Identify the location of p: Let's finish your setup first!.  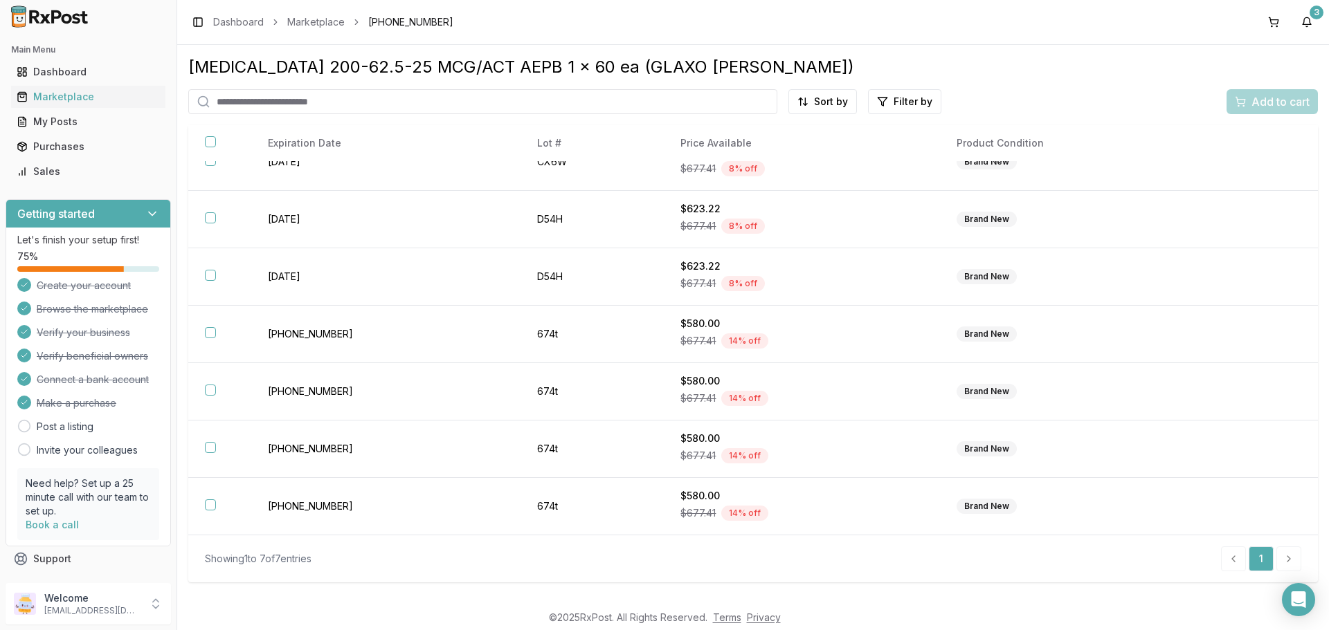
(88, 240).